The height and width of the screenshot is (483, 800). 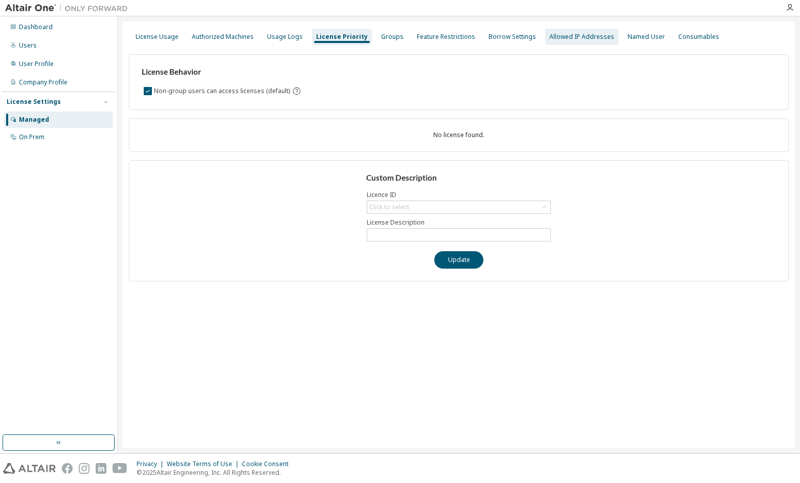 I want to click on label: License Description, so click(x=459, y=223).